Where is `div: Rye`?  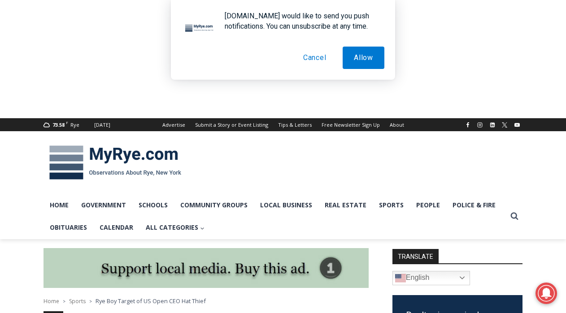
div: Rye is located at coordinates (75, 125).